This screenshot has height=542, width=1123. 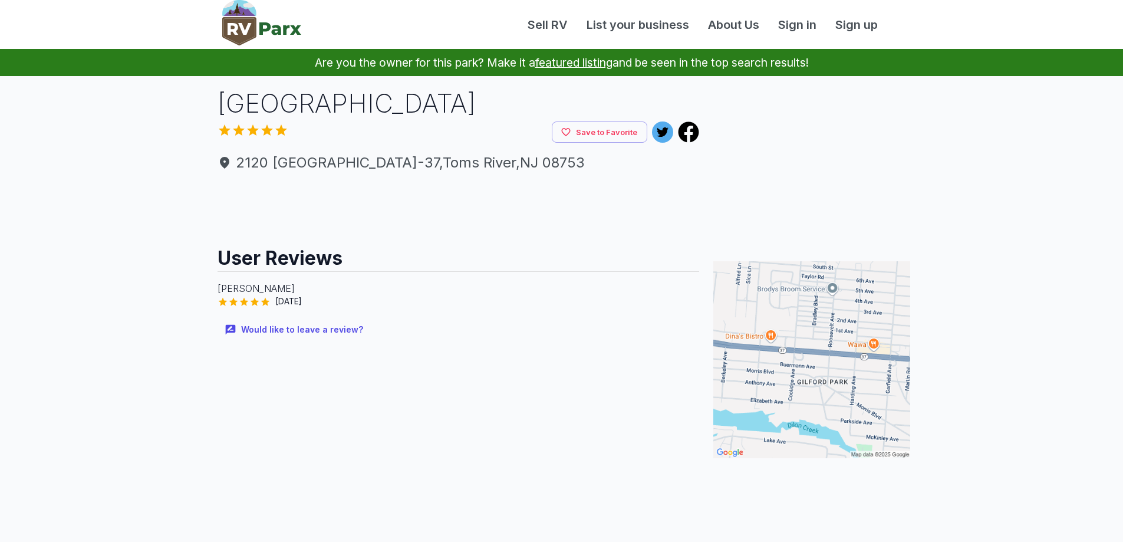 I want to click on img: Map for Oak Grove Trailer Park, so click(x=812, y=360).